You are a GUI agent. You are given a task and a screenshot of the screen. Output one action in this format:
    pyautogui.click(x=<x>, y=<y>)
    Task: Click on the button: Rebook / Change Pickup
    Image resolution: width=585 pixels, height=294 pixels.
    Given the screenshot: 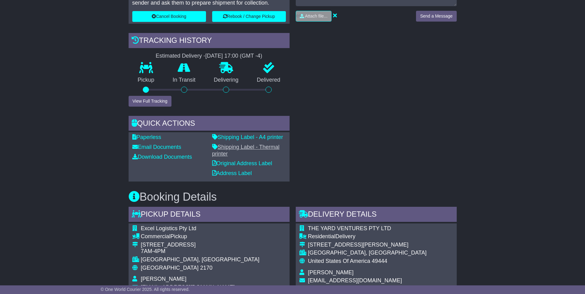 What is the action you would take?
    pyautogui.click(x=249, y=16)
    